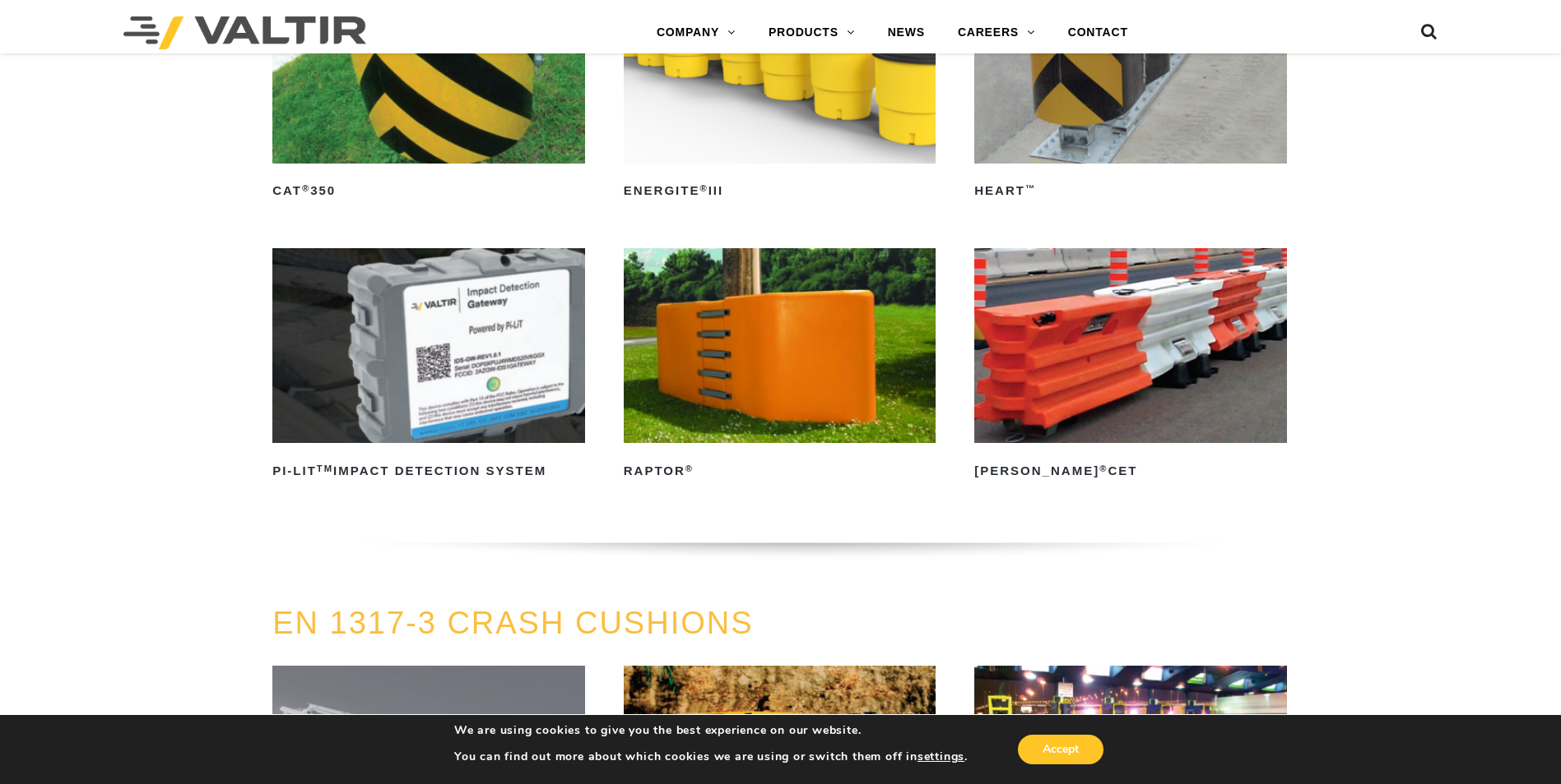 The image size is (1561, 784). Describe the element at coordinates (997, 33) in the screenshot. I see `a: CAREERS` at that location.